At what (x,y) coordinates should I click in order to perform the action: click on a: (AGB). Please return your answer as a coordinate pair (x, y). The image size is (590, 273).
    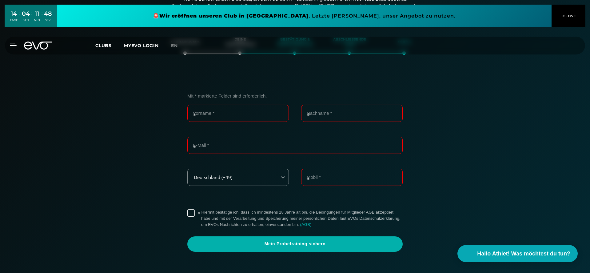
    Looking at the image, I should click on (306, 224).